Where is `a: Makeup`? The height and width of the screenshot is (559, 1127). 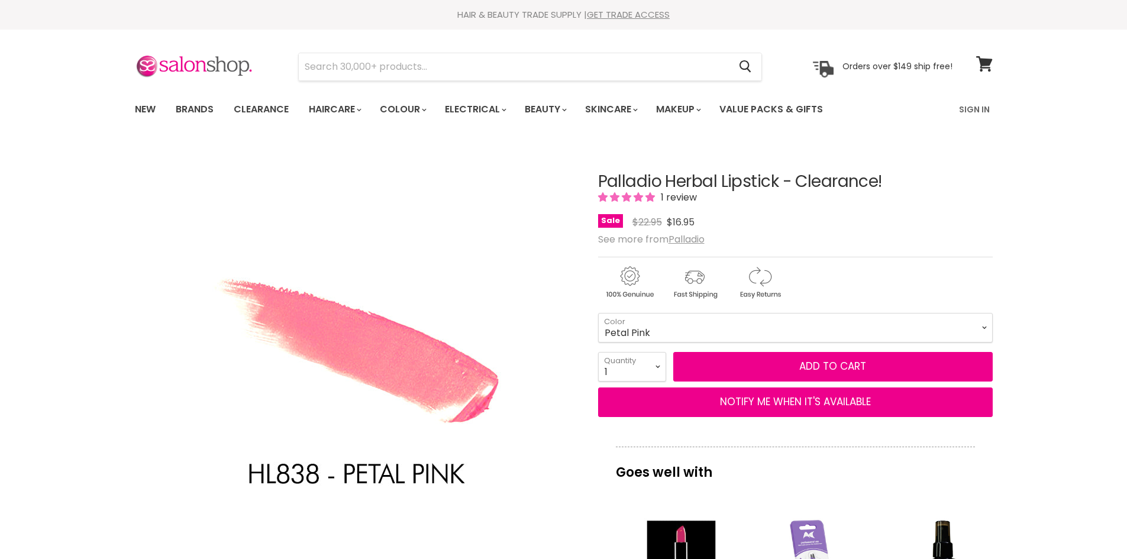
a: Makeup is located at coordinates (677, 109).